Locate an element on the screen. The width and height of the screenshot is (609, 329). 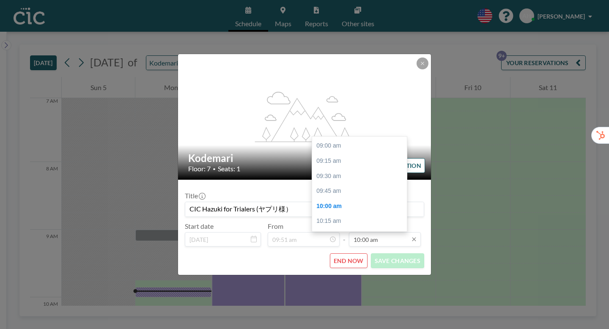
div: 10:30 am is located at coordinates (359, 236).